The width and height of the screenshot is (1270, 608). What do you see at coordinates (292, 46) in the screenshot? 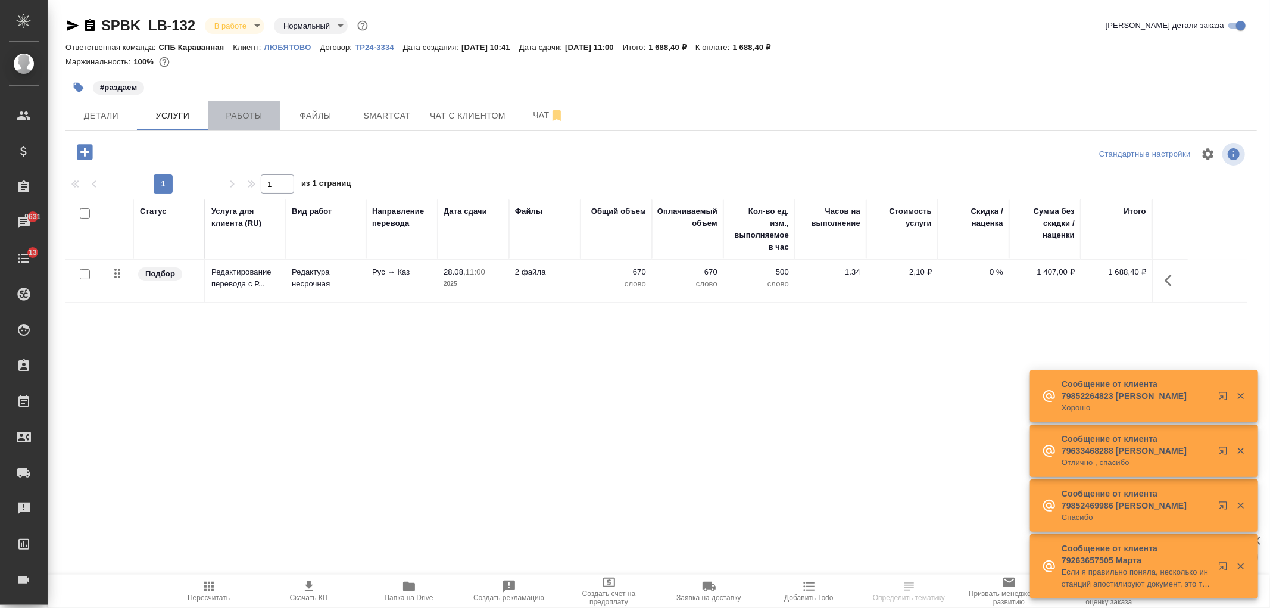
I see `a: ЛЮБЯТОВО` at bounding box center [292, 46].